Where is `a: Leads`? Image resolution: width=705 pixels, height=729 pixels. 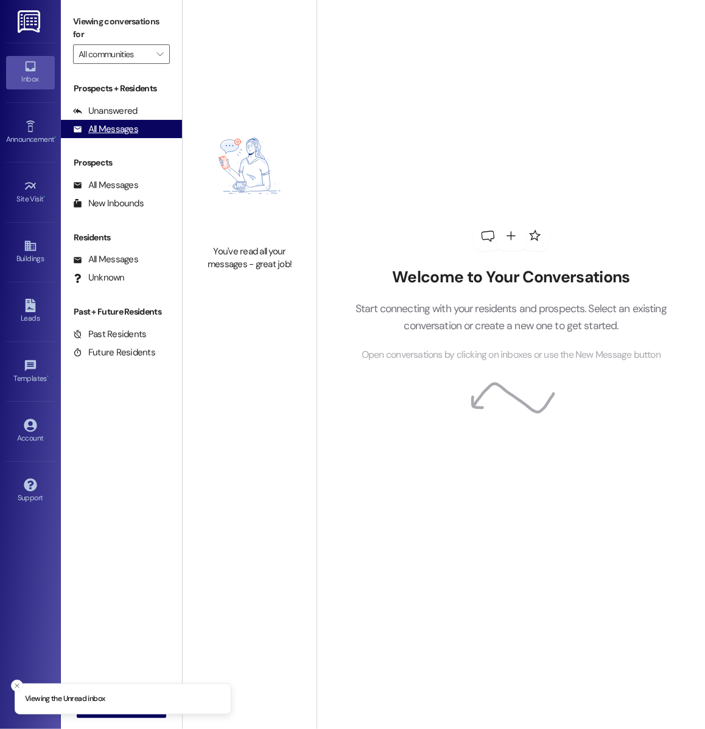
a: Leads is located at coordinates (30, 312).